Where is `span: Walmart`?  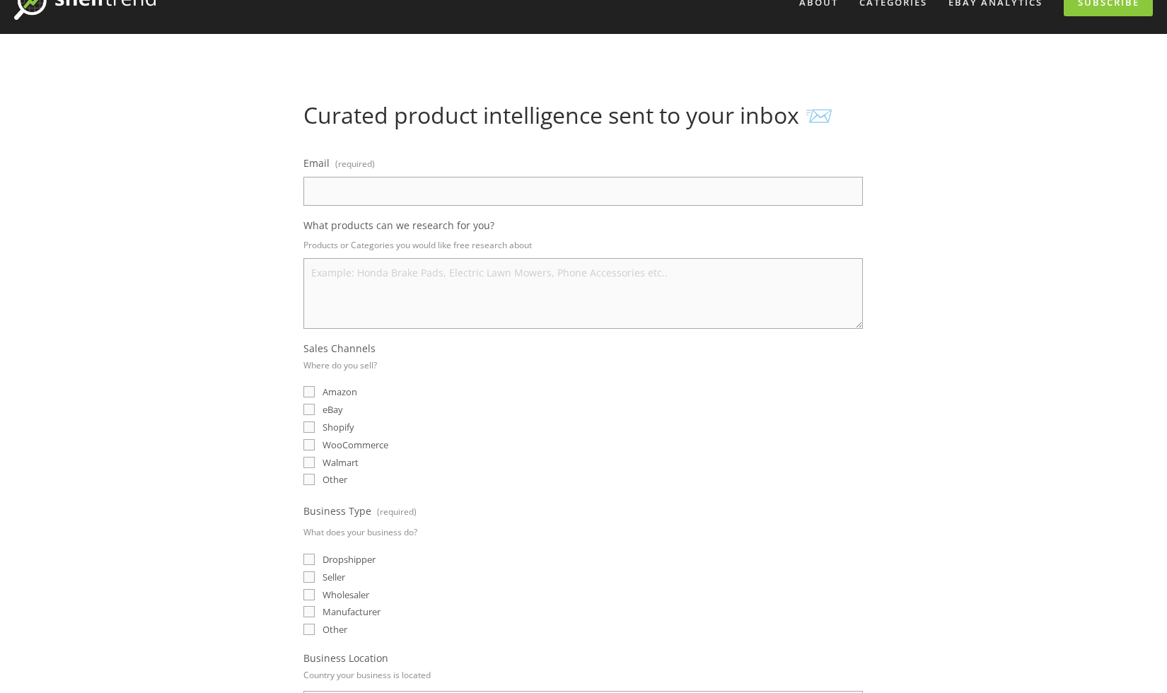
span: Walmart is located at coordinates (340, 463).